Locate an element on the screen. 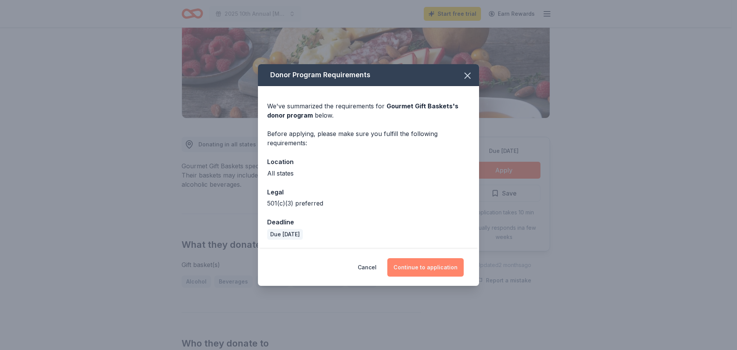 Image resolution: width=737 pixels, height=350 pixels. div: Before applying, please make sure you fulfill the following requirements: is located at coordinates (369, 138).